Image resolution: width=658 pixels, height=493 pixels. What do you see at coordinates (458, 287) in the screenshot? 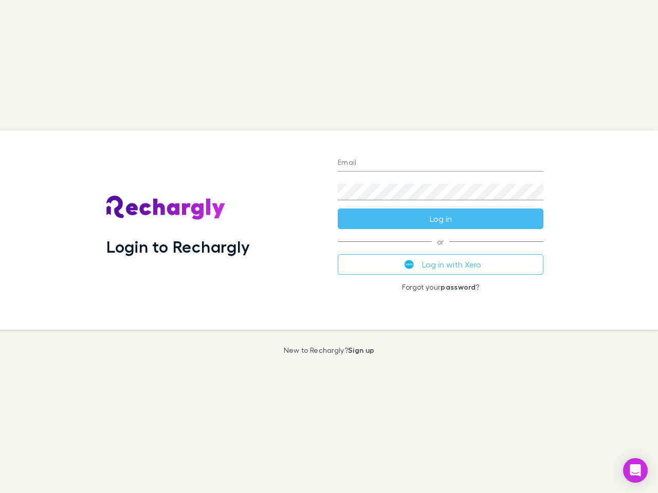
I see `a: password` at bounding box center [458, 287].